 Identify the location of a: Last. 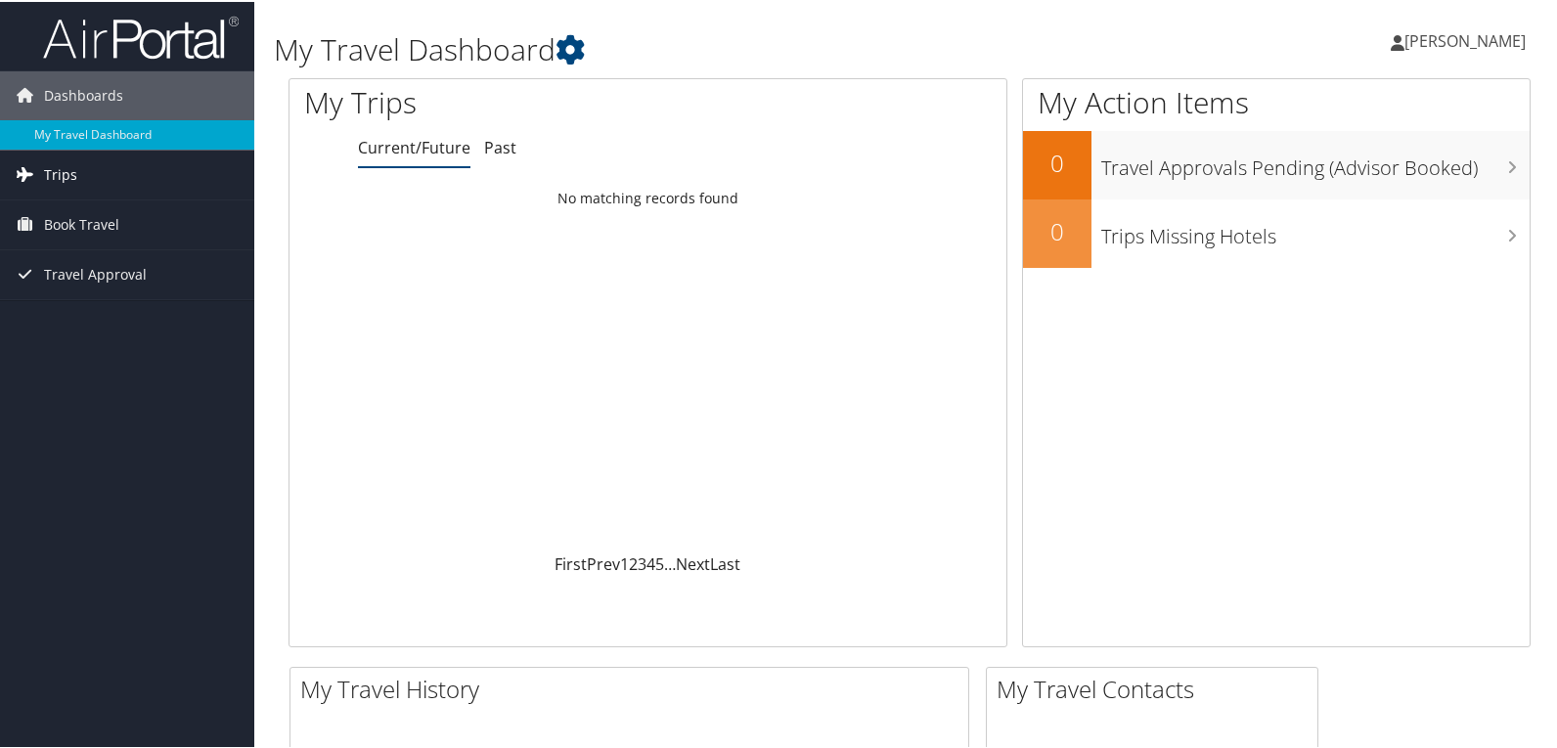
(725, 562).